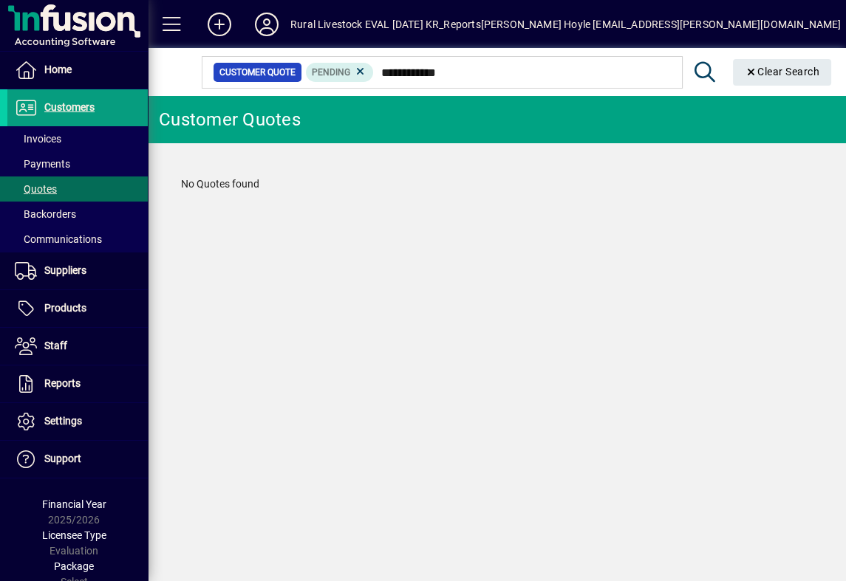 The width and height of the screenshot is (846, 581). I want to click on span: Invoices, so click(38, 139).